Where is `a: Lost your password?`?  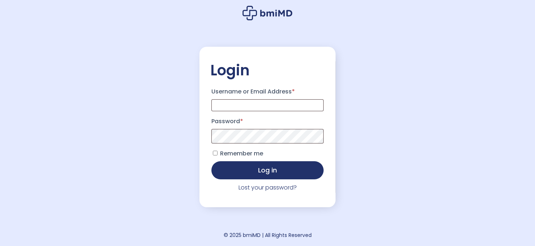 a: Lost your password? is located at coordinates (268, 187).